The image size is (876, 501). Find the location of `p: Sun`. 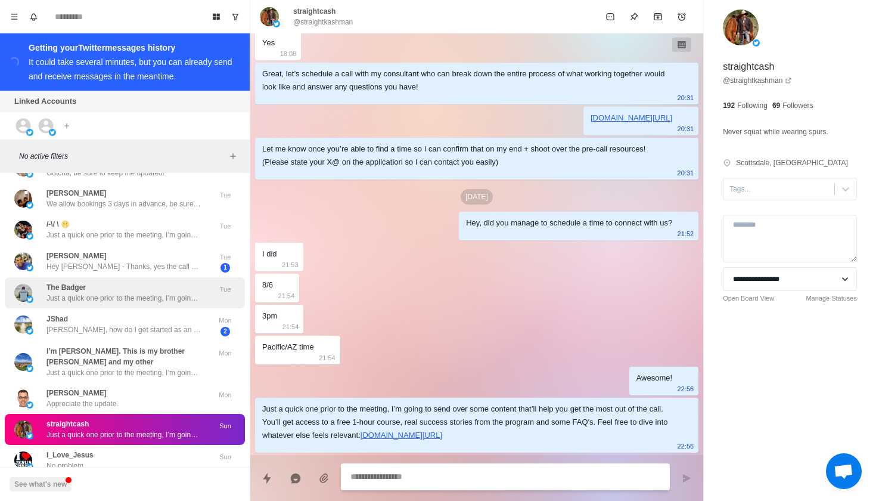

p: Sun is located at coordinates (225, 426).